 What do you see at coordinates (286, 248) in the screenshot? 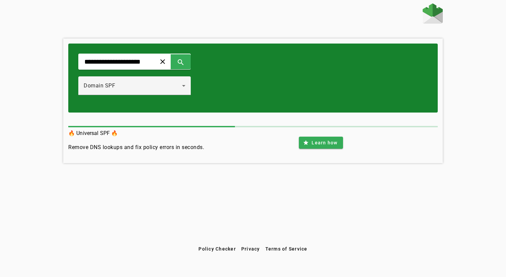
I see `button: Terms of Service` at bounding box center [286, 248].